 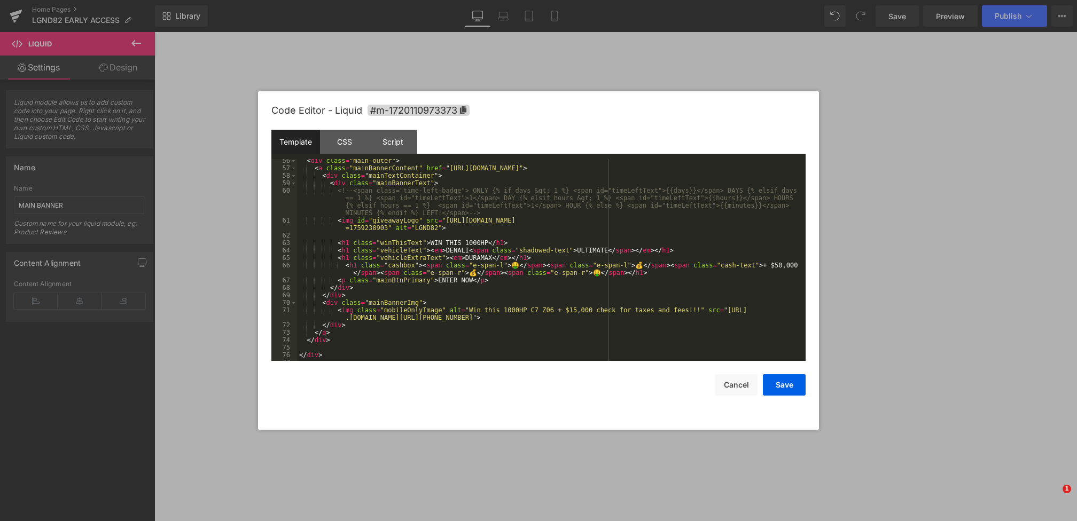 What do you see at coordinates (344, 142) in the screenshot?
I see `div: CSS` at bounding box center [344, 142].